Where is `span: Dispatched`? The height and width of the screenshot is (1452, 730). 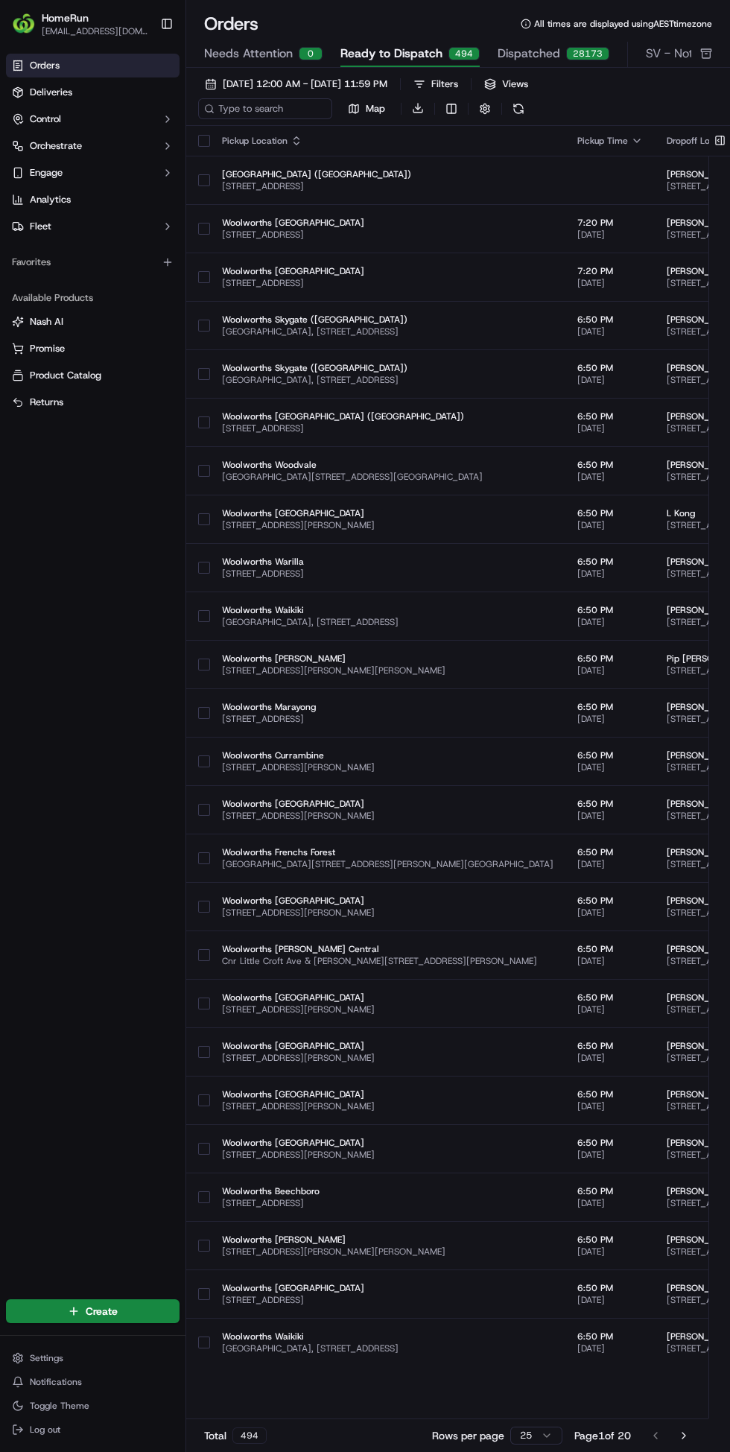 span: Dispatched is located at coordinates (529, 54).